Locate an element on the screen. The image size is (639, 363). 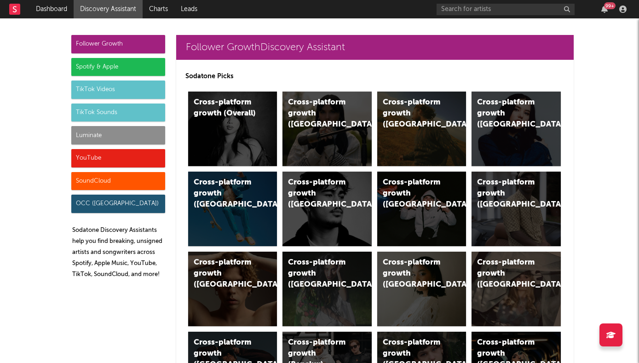
a: Follower GrowthDiscovery Assistant is located at coordinates (375, 47).